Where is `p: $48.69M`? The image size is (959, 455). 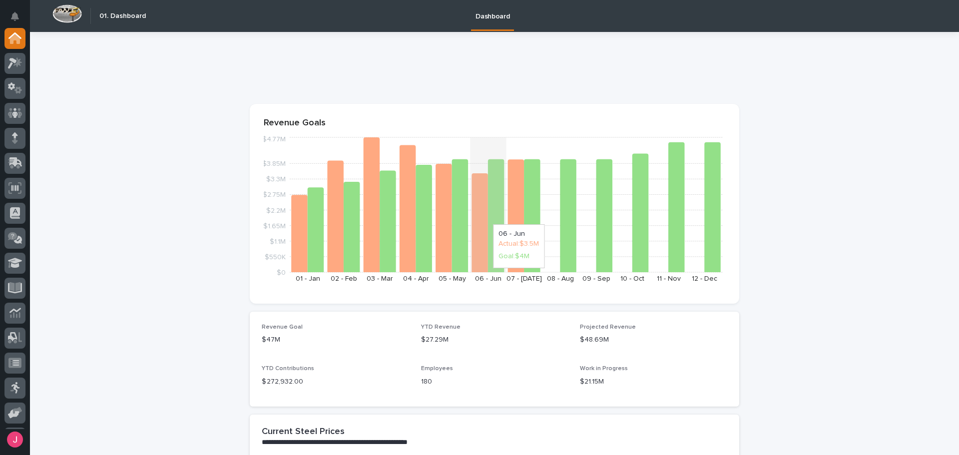
p: $48.69M is located at coordinates (653, 340).